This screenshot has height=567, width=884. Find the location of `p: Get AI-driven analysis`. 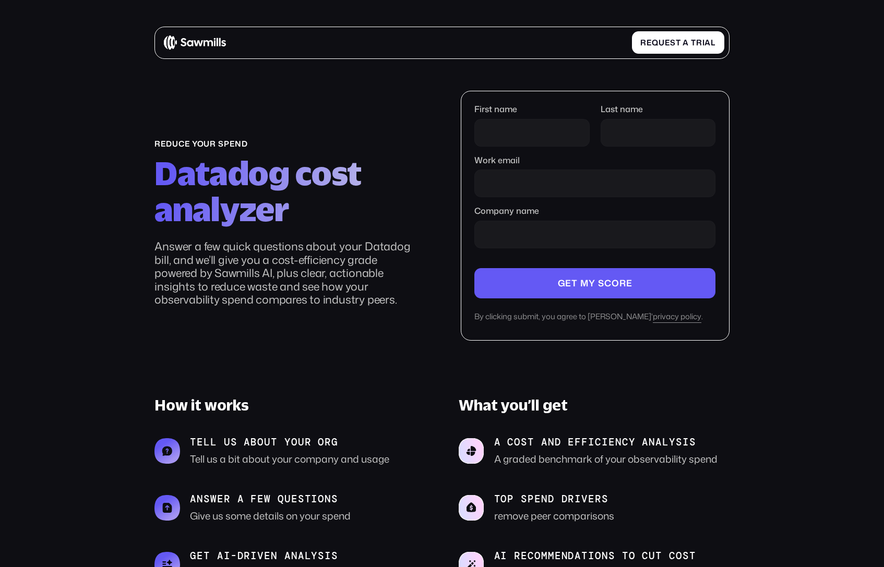

p: Get AI-driven analysis is located at coordinates (264, 556).